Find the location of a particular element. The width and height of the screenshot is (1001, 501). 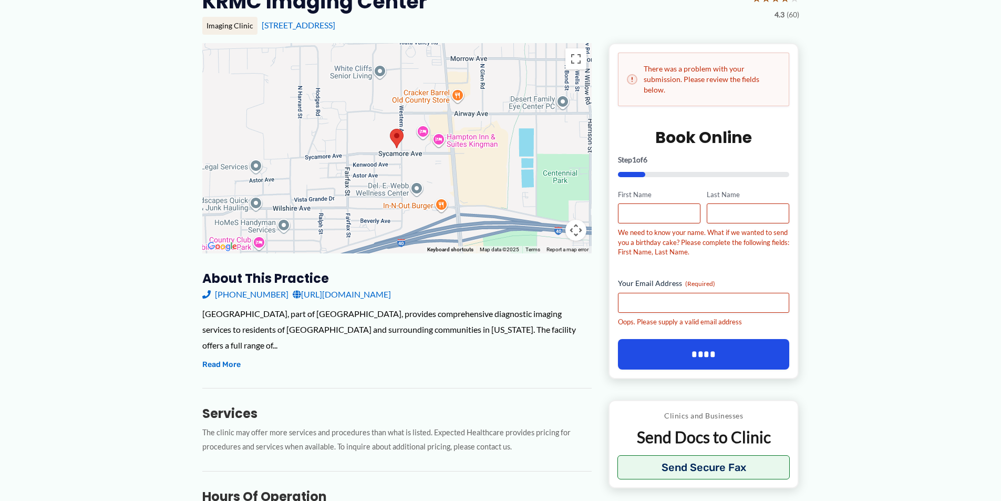

label: Your Email Address is located at coordinates (704, 283).